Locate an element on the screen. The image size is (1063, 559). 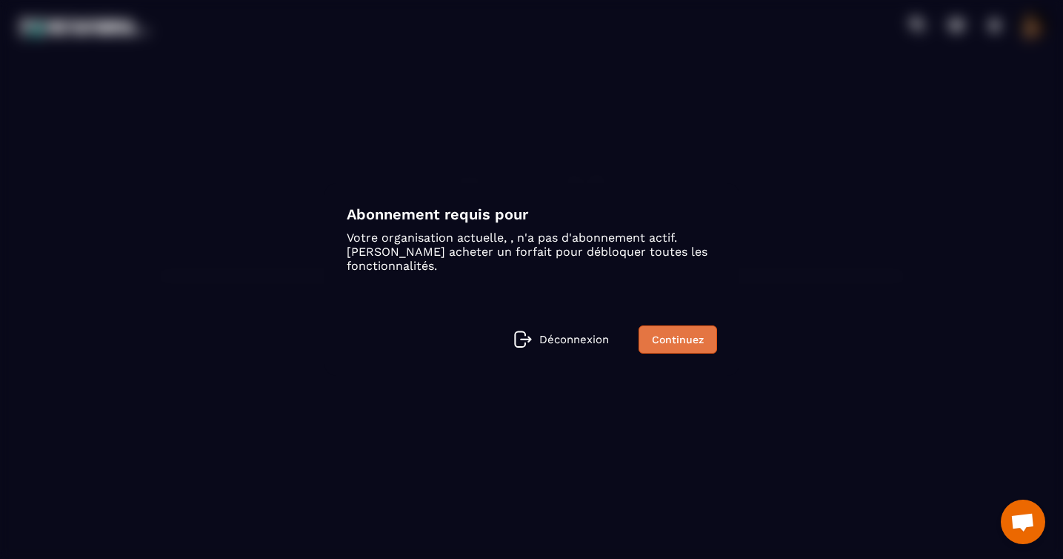
div: Ouvrir le chat is located at coordinates (1023, 522).